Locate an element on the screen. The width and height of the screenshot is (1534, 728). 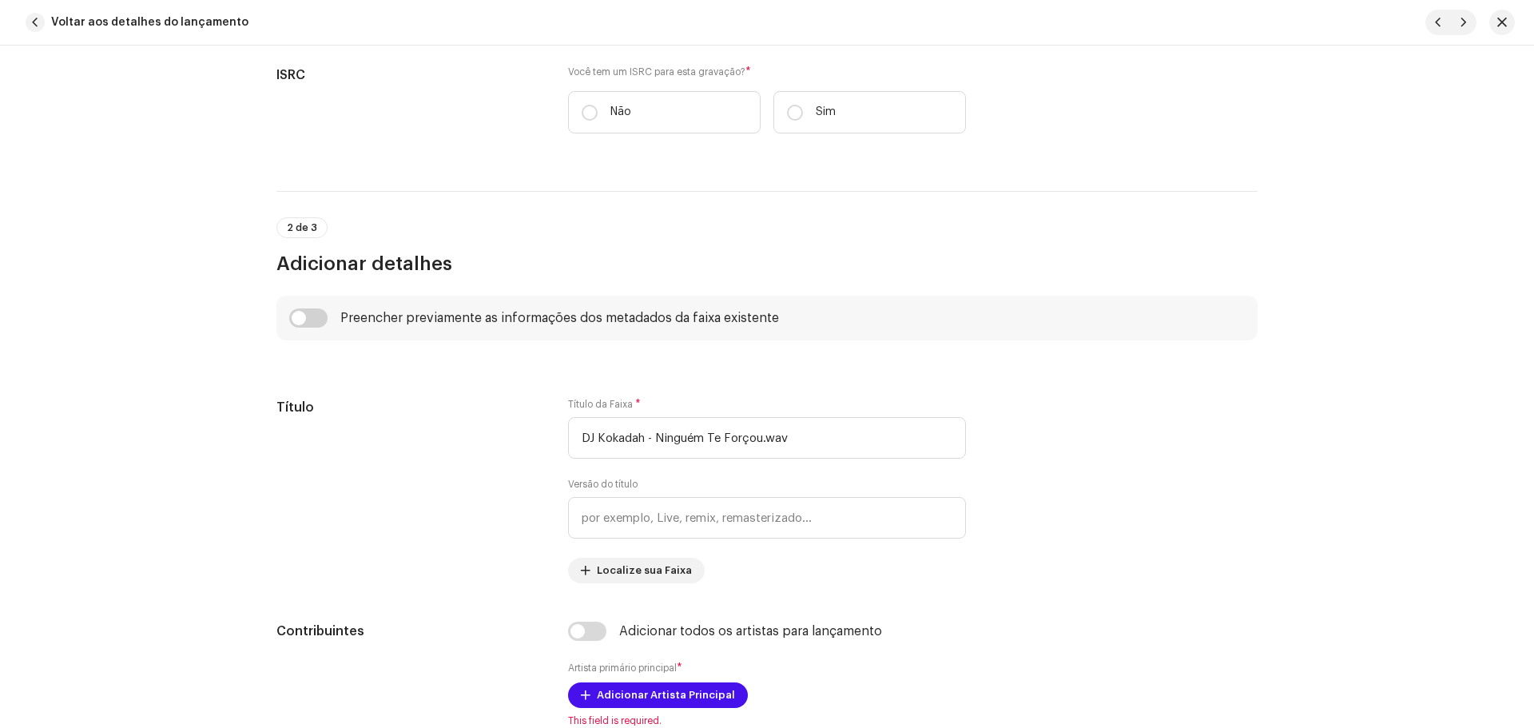
span: Localize sua Faixa is located at coordinates (644, 571).